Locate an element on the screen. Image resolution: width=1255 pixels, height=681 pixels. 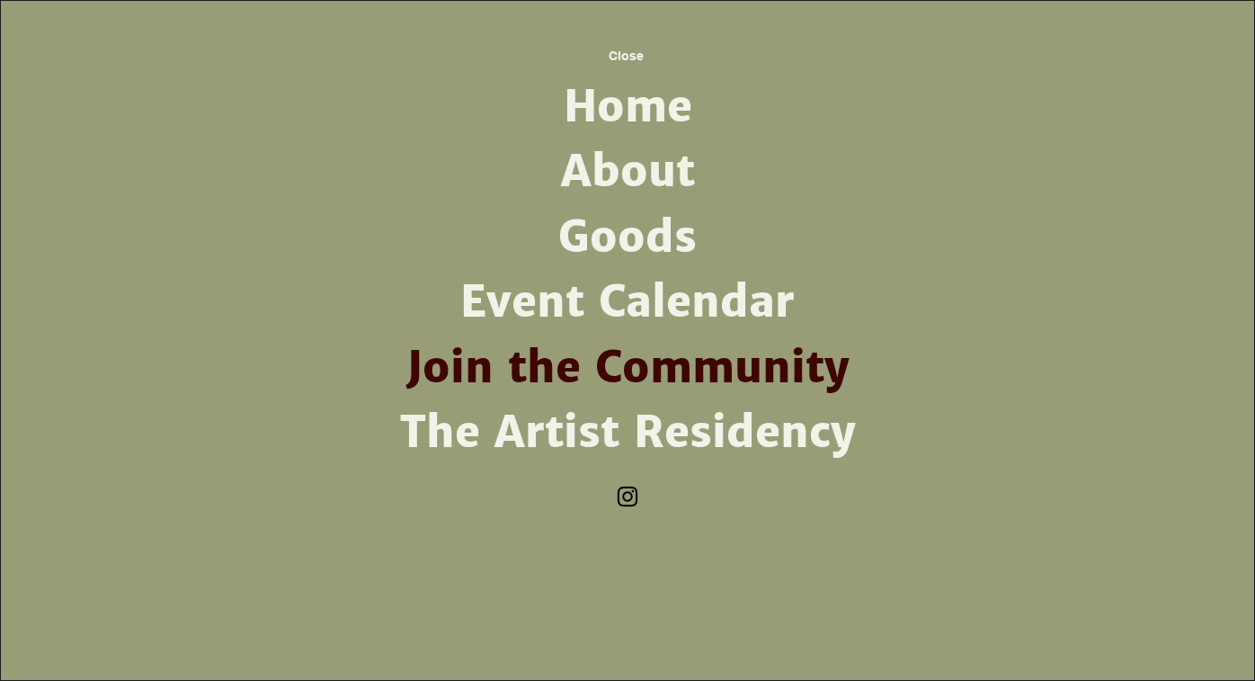
ul: Social Bar is located at coordinates (628, 496).